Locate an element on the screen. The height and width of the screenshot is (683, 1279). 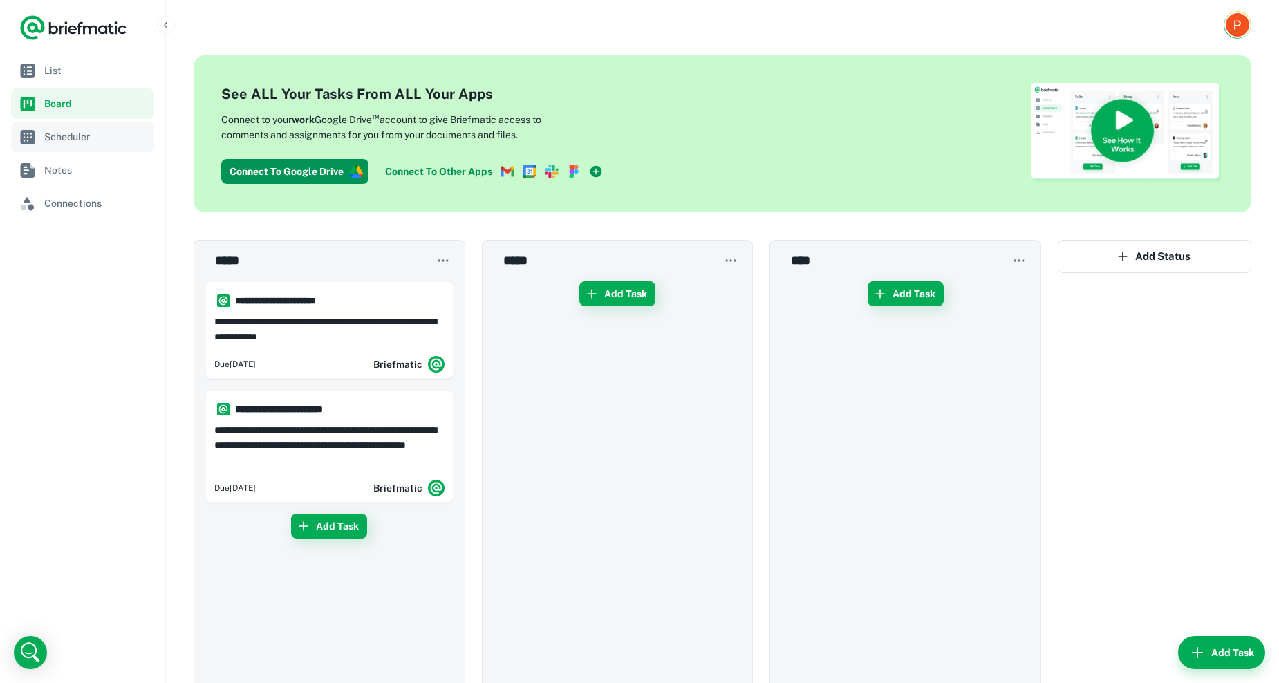
a: Scheduler is located at coordinates (82, 137).